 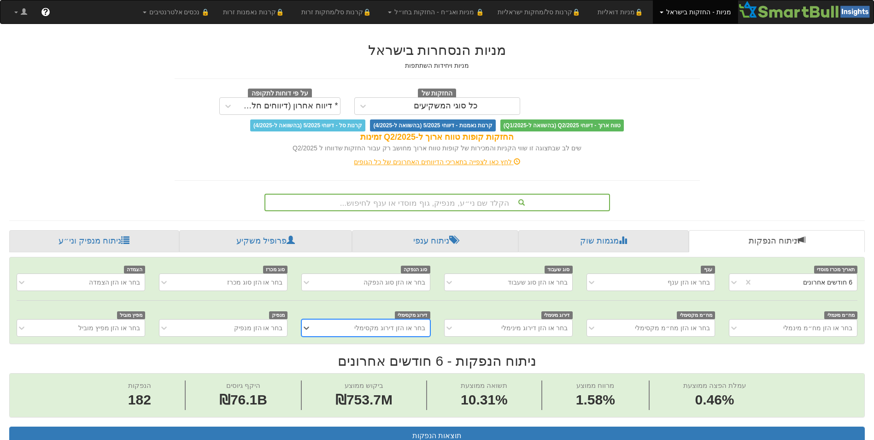 I want to click on span: סוג מכרז, so click(x=276, y=269).